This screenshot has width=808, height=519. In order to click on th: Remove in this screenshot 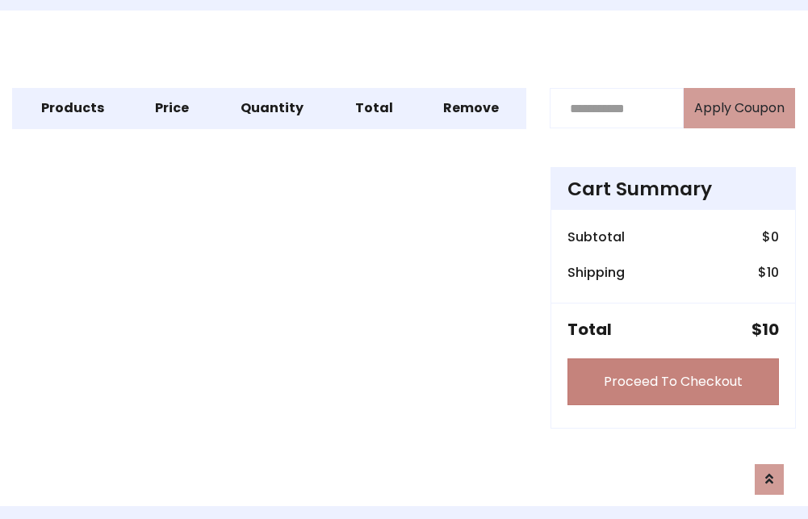, I will do `click(472, 109)`.